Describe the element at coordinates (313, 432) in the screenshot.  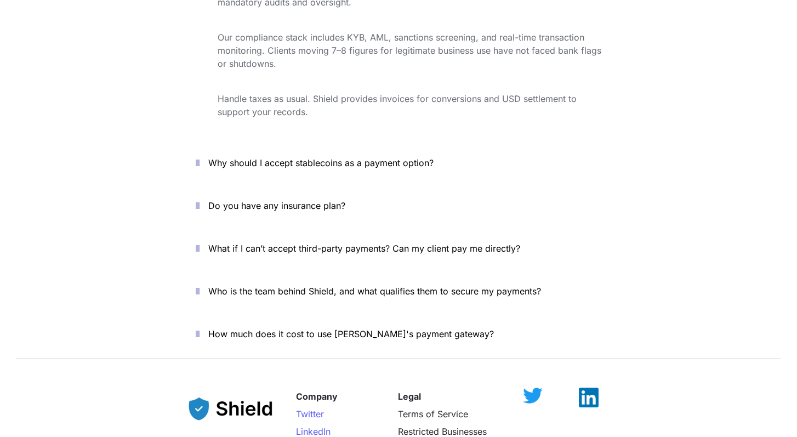
I see `a: LinkedIn` at that location.